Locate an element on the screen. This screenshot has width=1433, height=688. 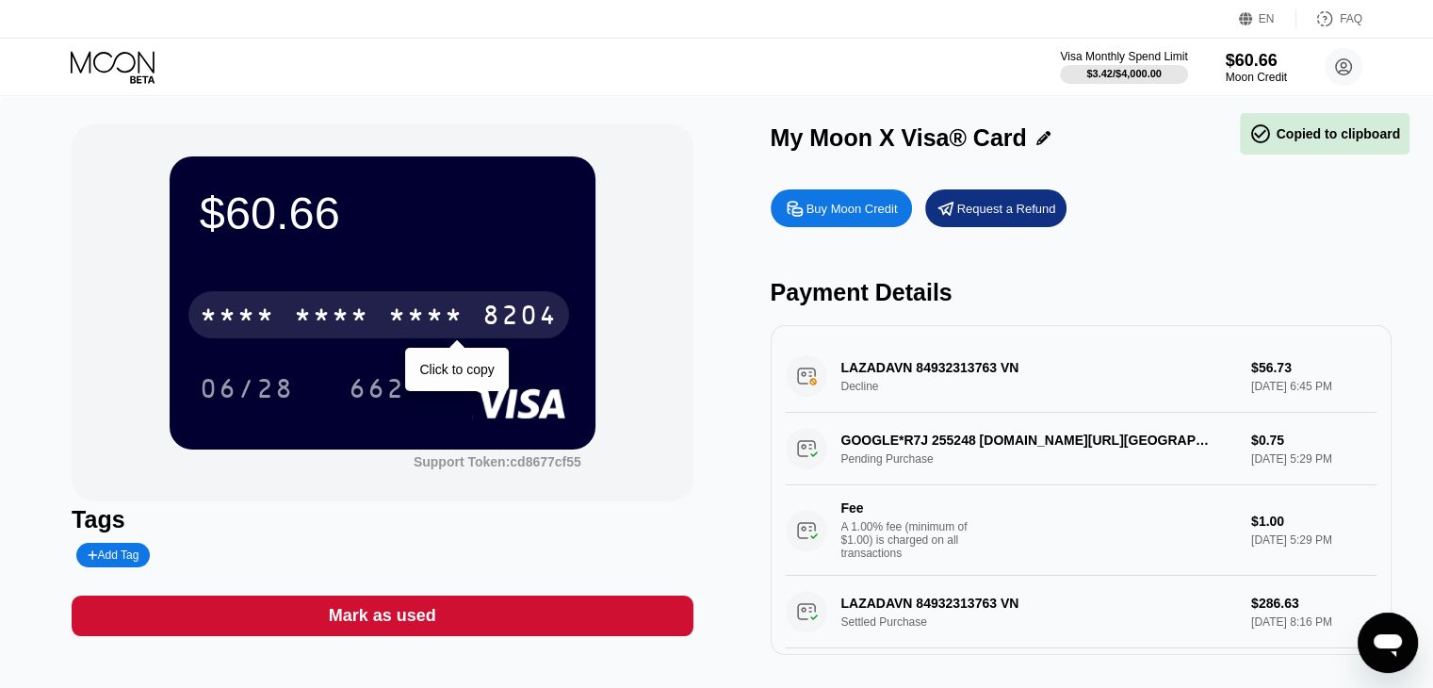
div: Visa Monthly Spend Limit is located at coordinates (1123, 57).